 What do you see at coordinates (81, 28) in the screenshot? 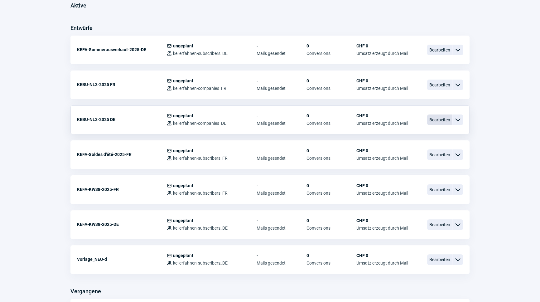
I see `h3: Entwürfe` at bounding box center [81, 28].